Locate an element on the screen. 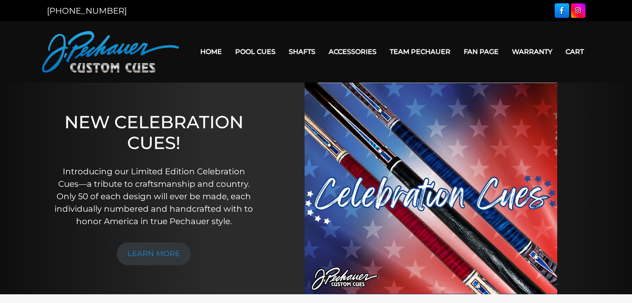 The image size is (632, 303). a: Accessories is located at coordinates (352, 51).